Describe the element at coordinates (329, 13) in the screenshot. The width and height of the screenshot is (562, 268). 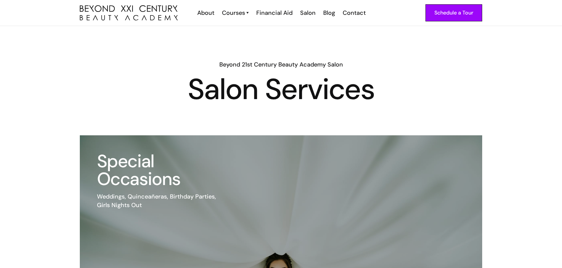
I see `div: Blog` at that location.